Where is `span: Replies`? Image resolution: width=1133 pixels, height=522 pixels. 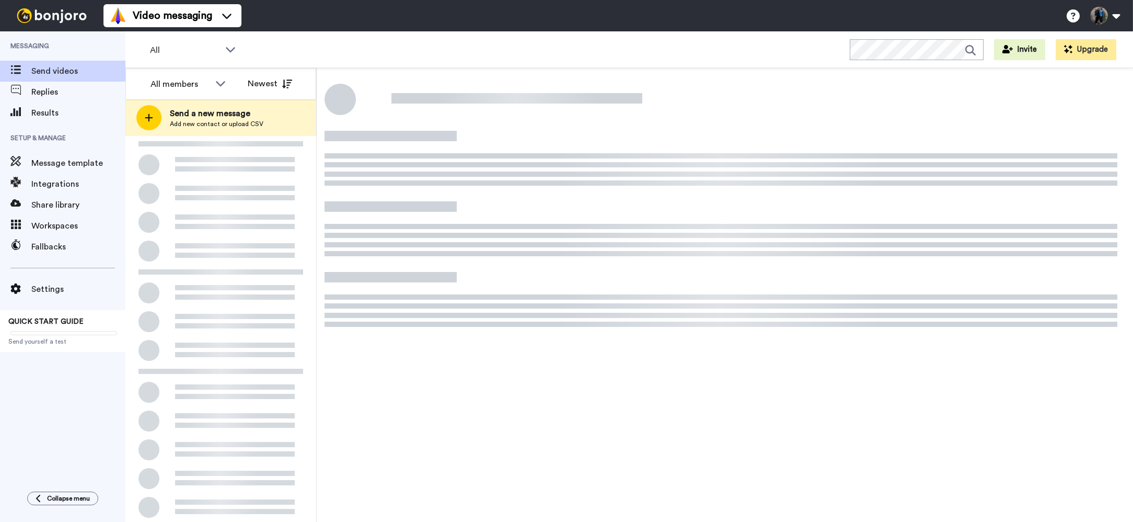 span: Replies is located at coordinates (78, 92).